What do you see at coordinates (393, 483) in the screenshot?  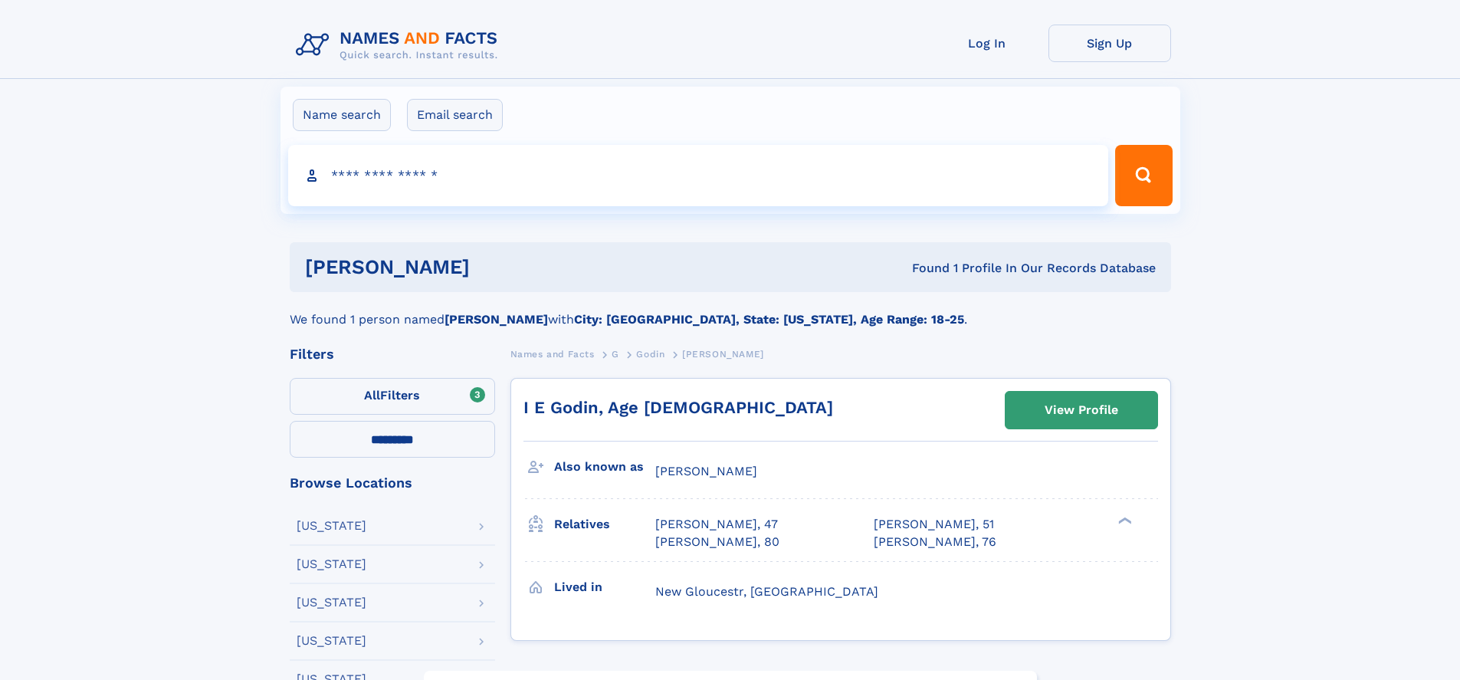 I see `div: Browse Locations` at bounding box center [393, 483].